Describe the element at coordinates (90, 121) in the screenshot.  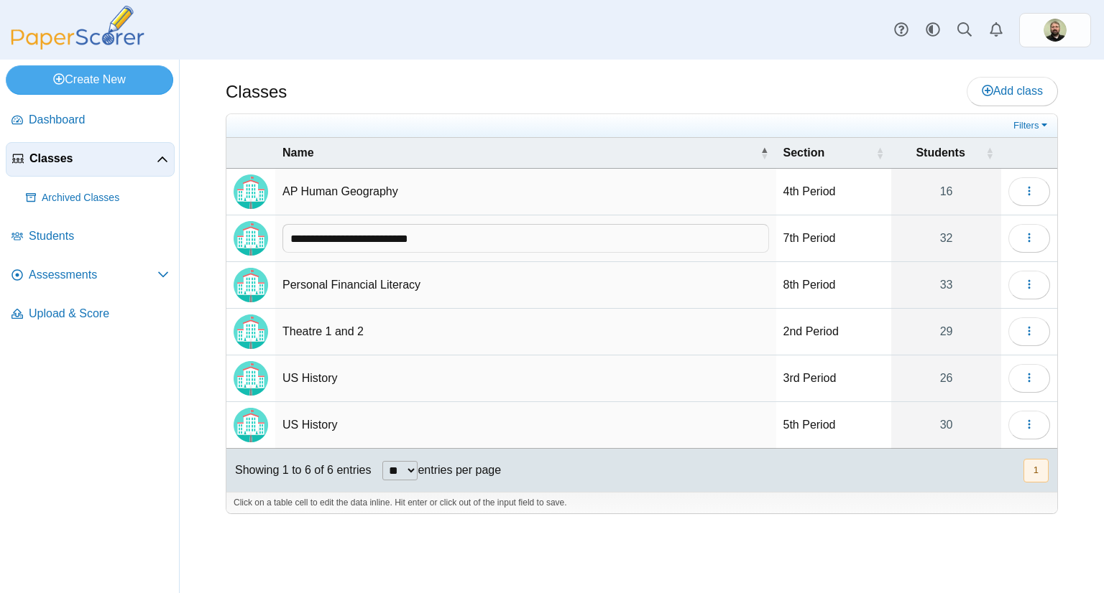
I see `a: Dashboard` at that location.